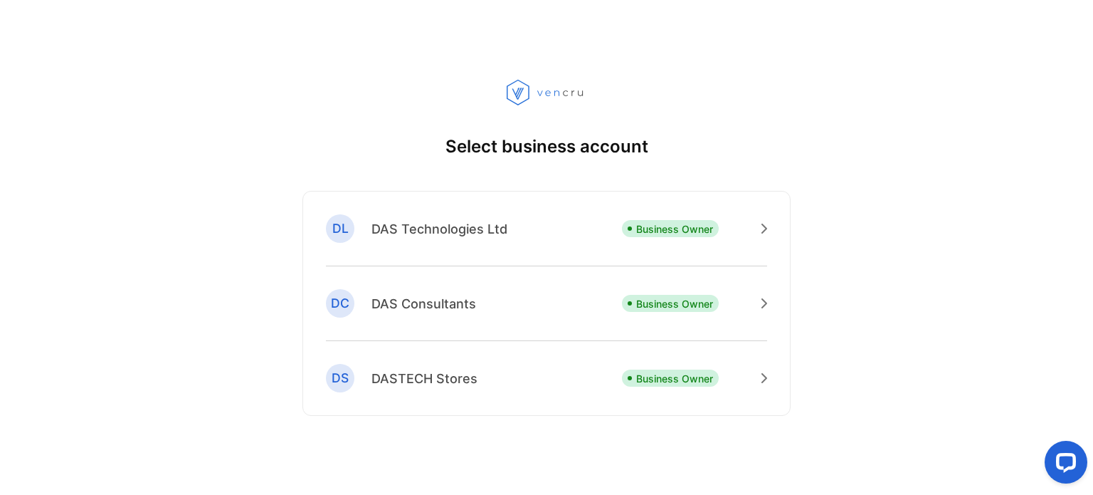  I want to click on p: DAS Consultants, so click(424, 303).